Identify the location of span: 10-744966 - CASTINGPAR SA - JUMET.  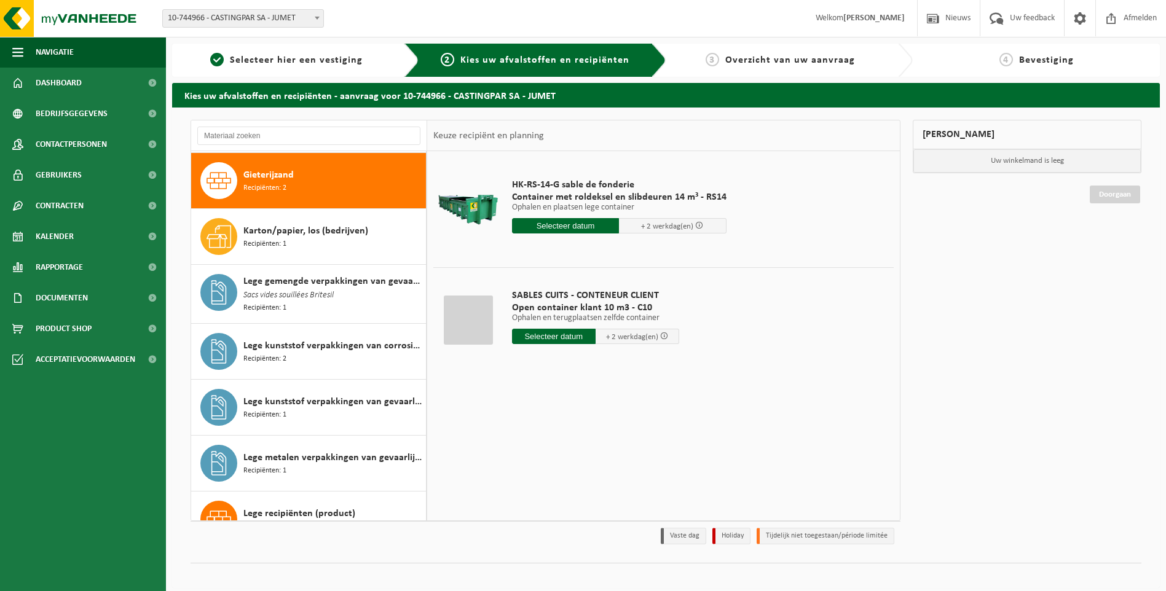
(243, 18).